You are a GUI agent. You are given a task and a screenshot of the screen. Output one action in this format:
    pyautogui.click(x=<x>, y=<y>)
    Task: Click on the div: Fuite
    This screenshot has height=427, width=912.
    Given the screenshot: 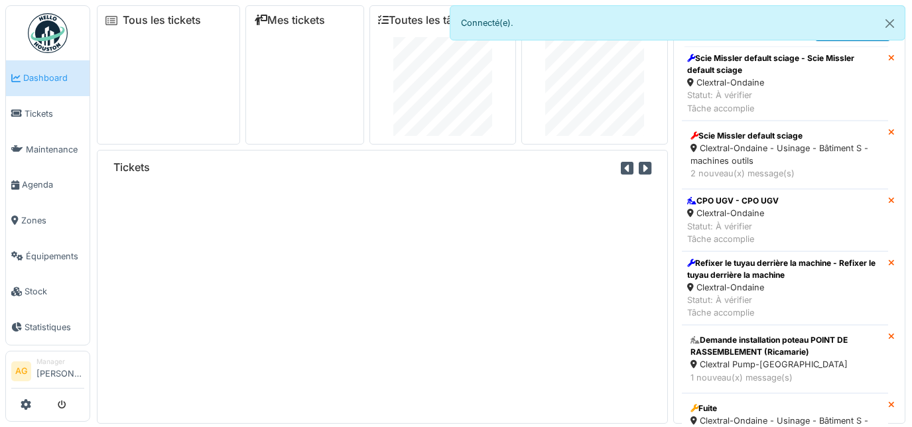 What is the action you would take?
    pyautogui.click(x=785, y=409)
    